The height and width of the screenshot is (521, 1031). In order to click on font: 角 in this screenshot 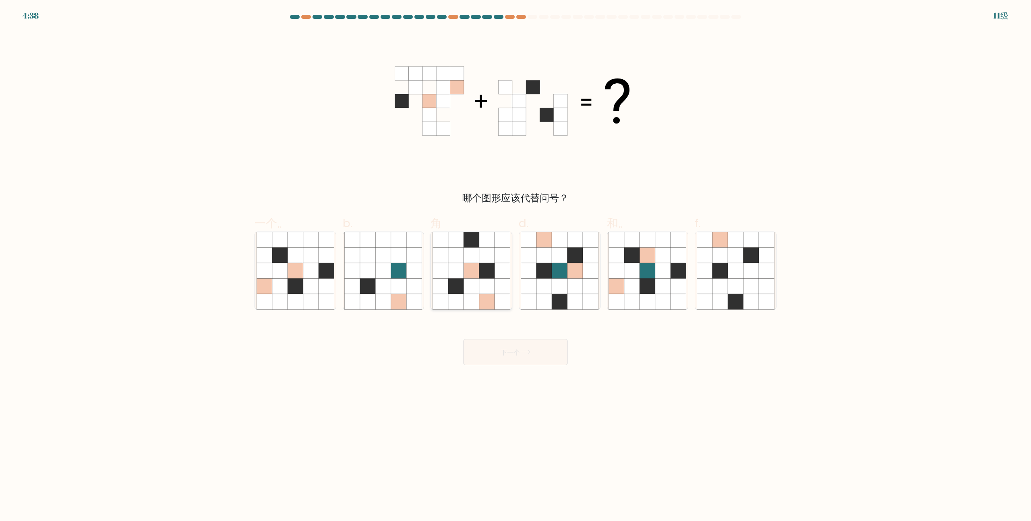, I will do `click(436, 223)`.